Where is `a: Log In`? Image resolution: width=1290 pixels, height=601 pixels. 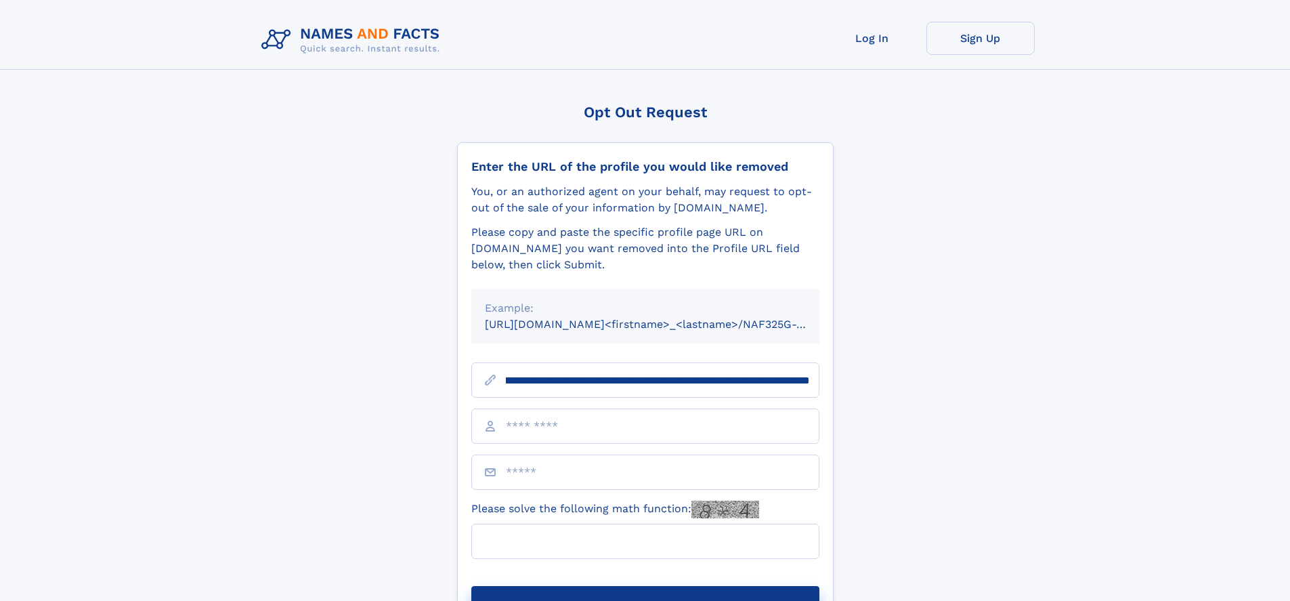 a: Log In is located at coordinates (872, 38).